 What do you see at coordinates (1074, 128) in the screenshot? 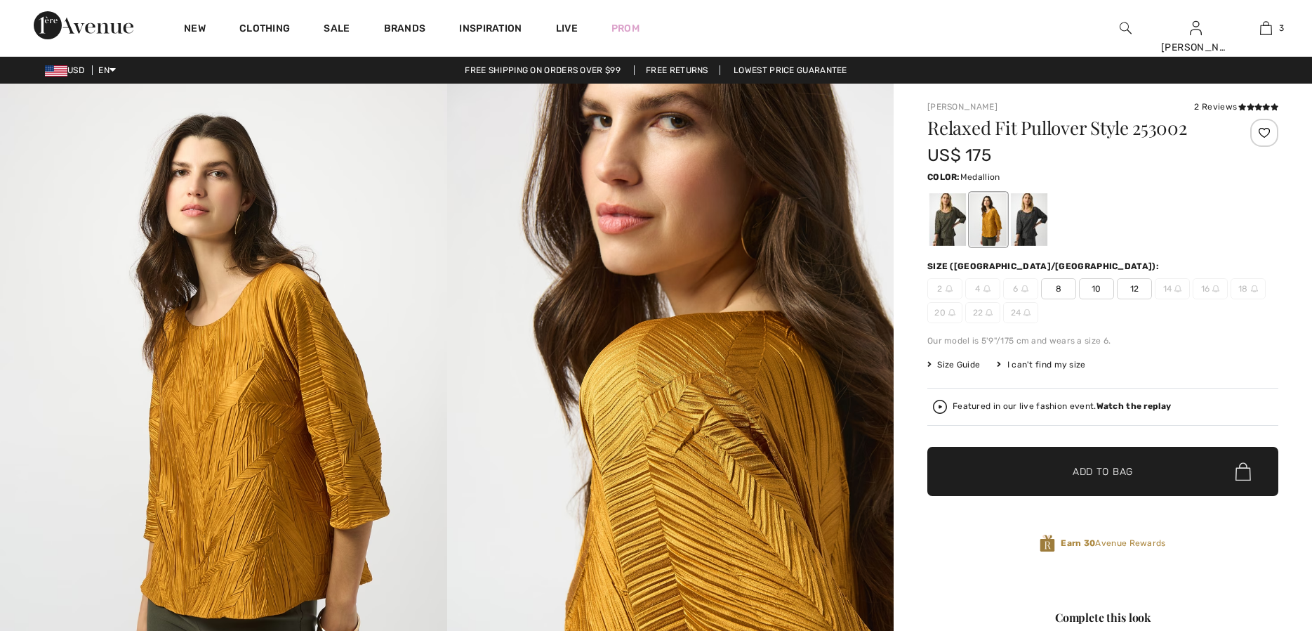
I see `h1: Relaxed Fit Pullover Style 253002` at bounding box center [1074, 128].